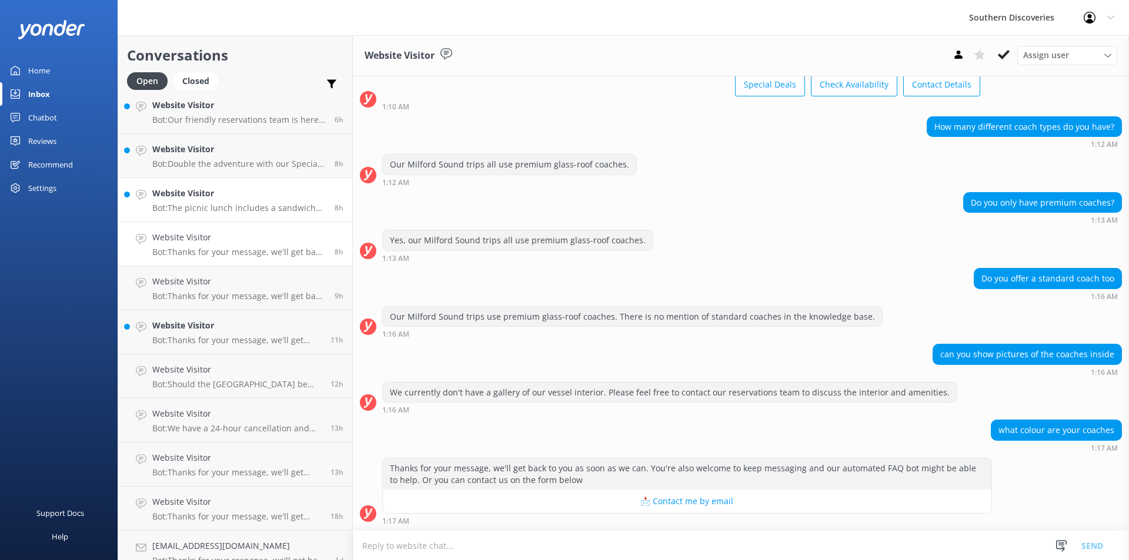  Describe the element at coordinates (399, 56) in the screenshot. I see `h3: Website Visitor` at that location.